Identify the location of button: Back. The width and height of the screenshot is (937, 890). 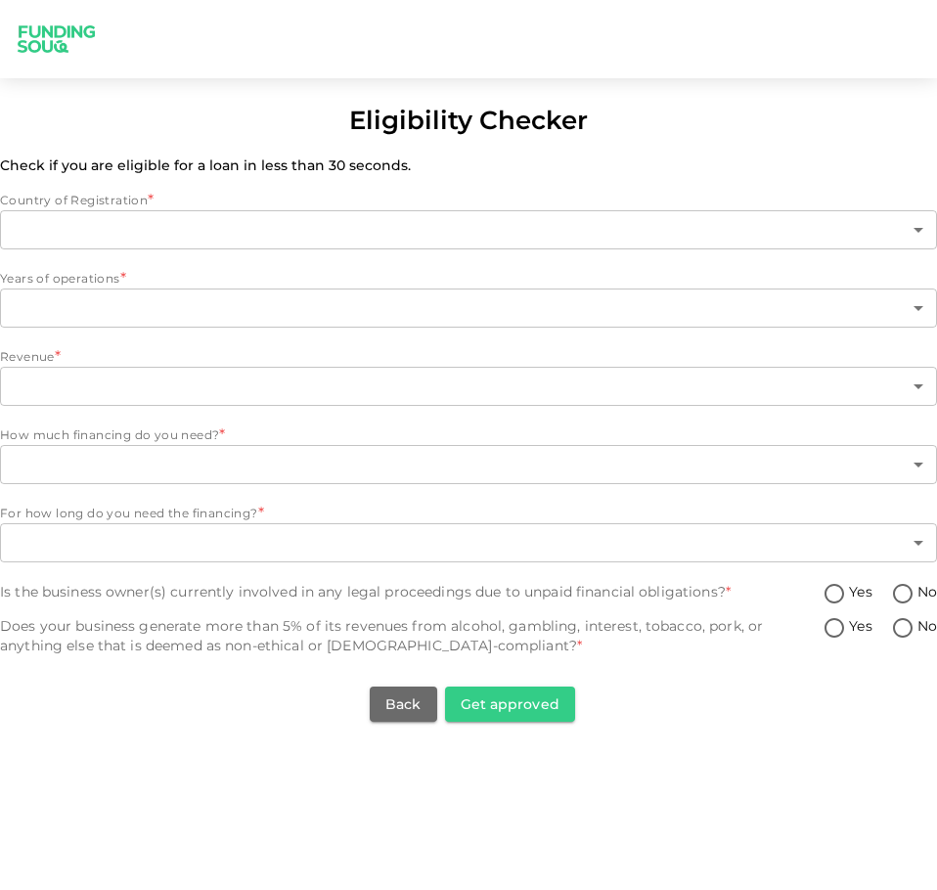
(403, 705).